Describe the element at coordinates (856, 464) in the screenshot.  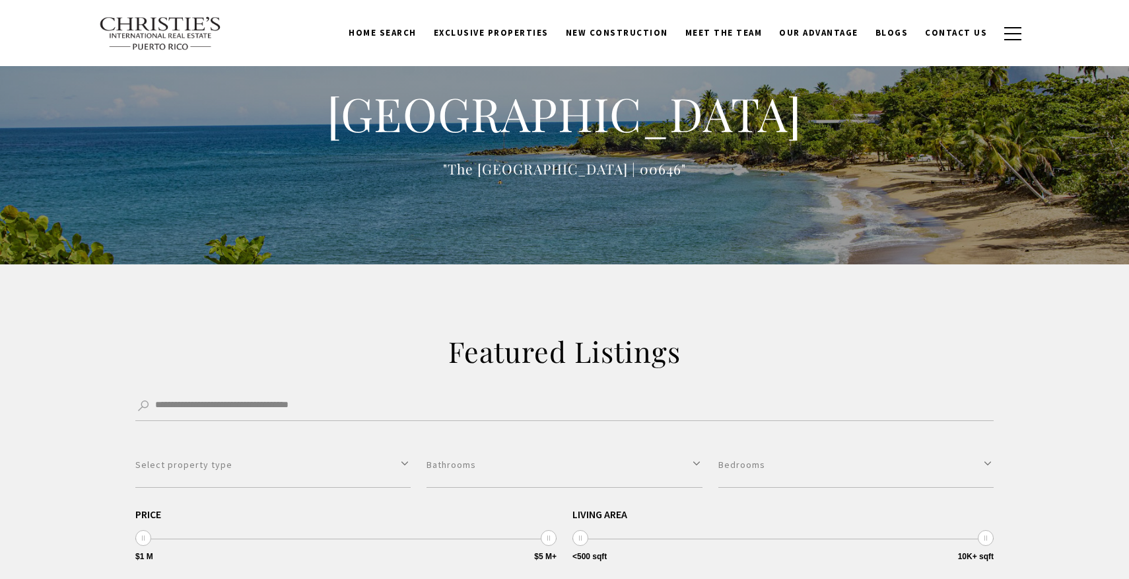
I see `button: Bedrooms` at that location.